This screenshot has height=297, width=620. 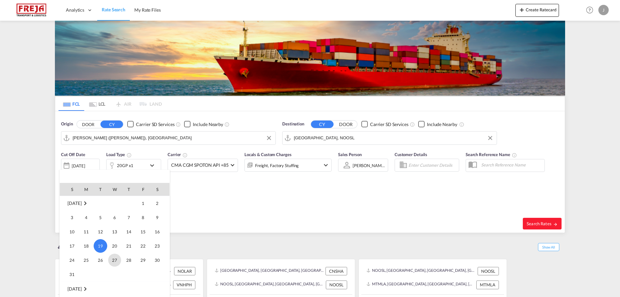 What do you see at coordinates (86, 232) in the screenshot?
I see `span: 11` at bounding box center [86, 232].